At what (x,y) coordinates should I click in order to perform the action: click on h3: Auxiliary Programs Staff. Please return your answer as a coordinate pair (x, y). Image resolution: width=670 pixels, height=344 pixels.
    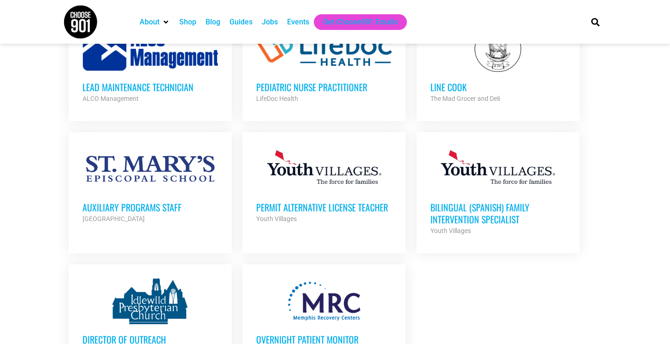
    Looking at the image, I should click on (150, 207).